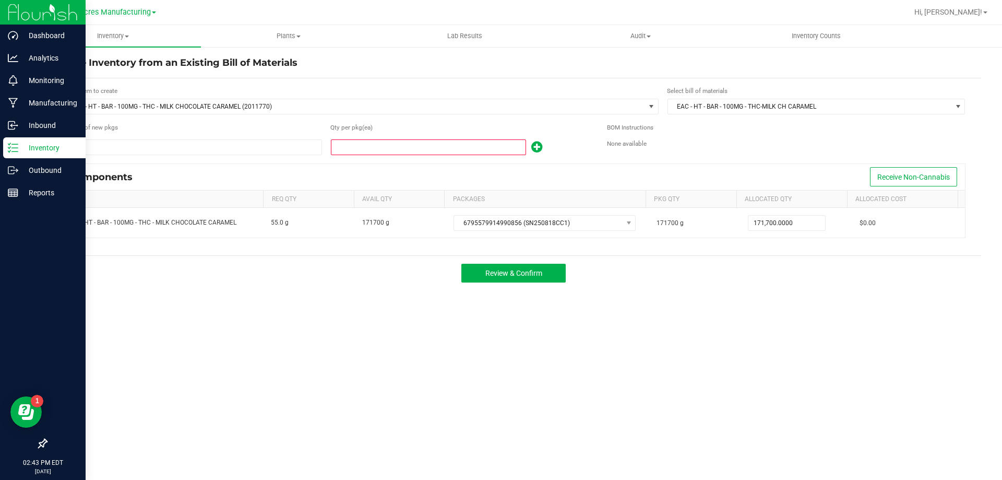  I want to click on p: Monitoring, so click(50, 80).